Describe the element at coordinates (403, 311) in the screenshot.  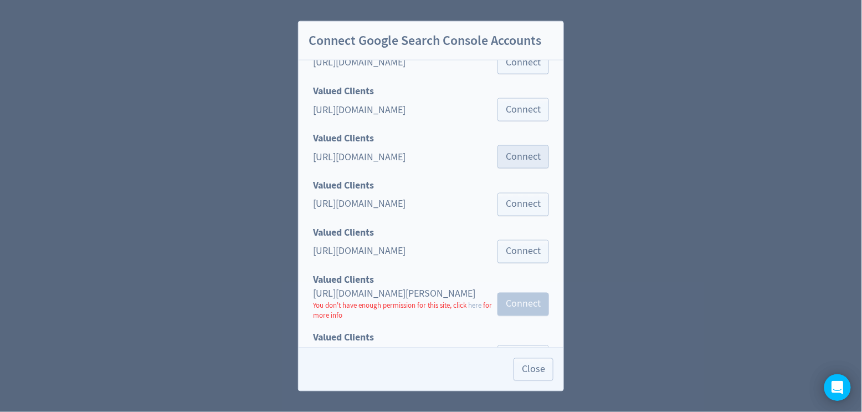
I see `div: You don't have enough permission for this site, click for more info` at that location.